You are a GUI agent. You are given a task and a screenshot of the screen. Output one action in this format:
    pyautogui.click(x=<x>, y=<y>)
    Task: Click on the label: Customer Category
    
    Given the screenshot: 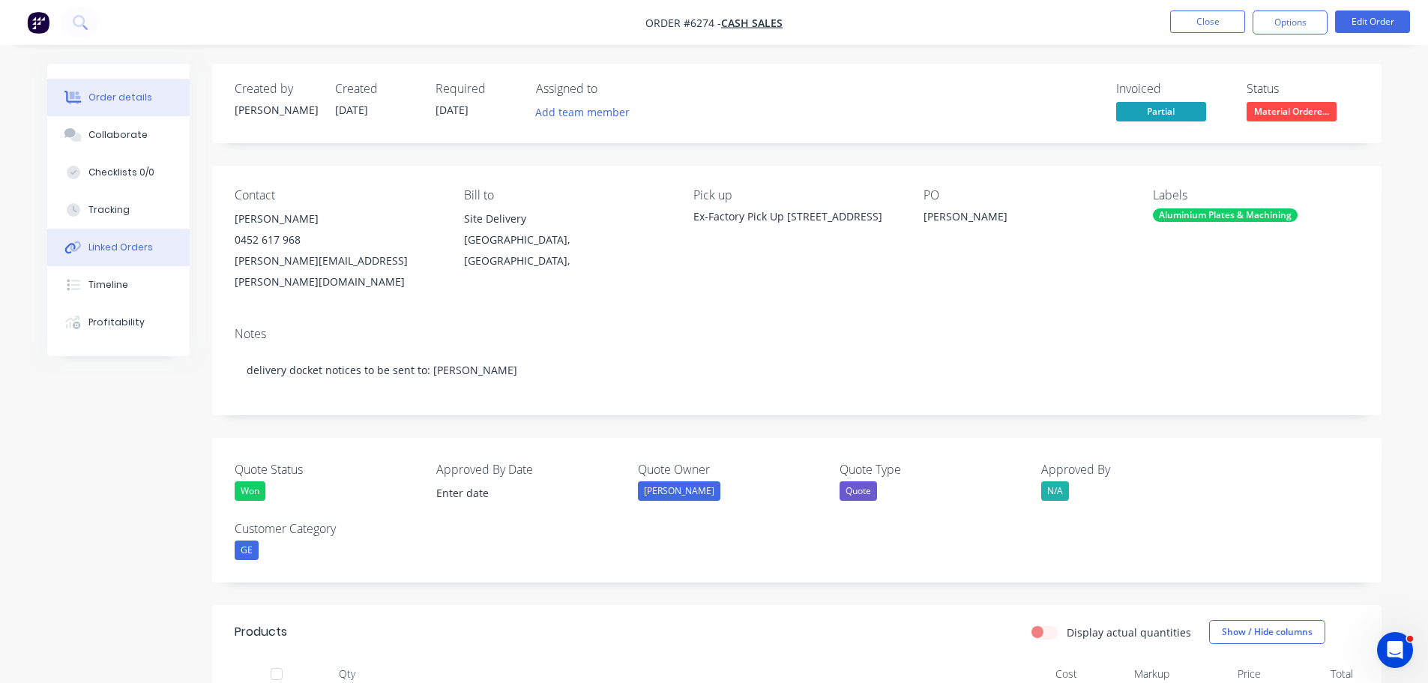 What is the action you would take?
    pyautogui.click(x=328, y=529)
    